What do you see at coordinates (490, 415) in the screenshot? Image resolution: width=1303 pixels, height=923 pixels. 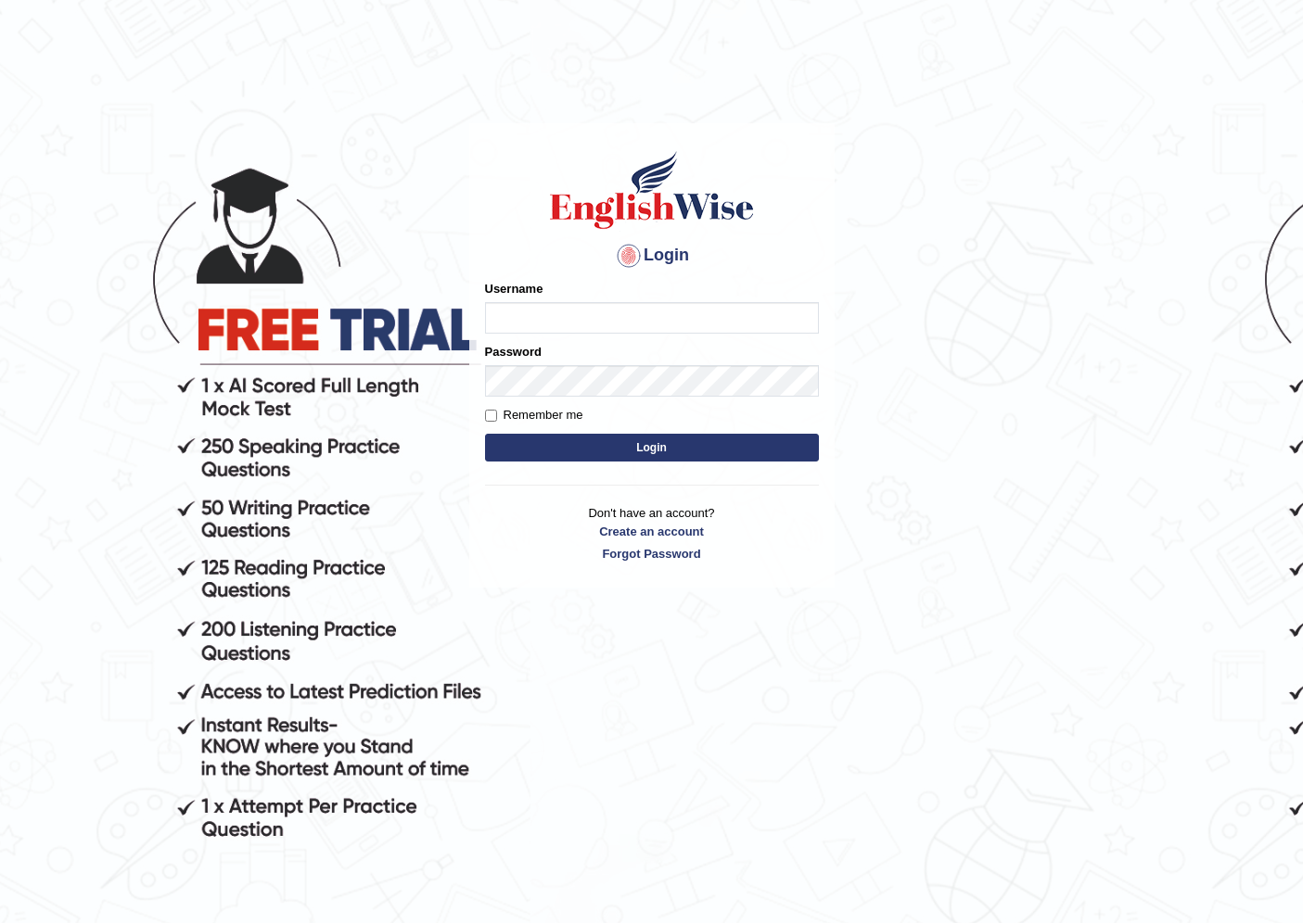 I see `input: Remember me` at bounding box center [490, 415].